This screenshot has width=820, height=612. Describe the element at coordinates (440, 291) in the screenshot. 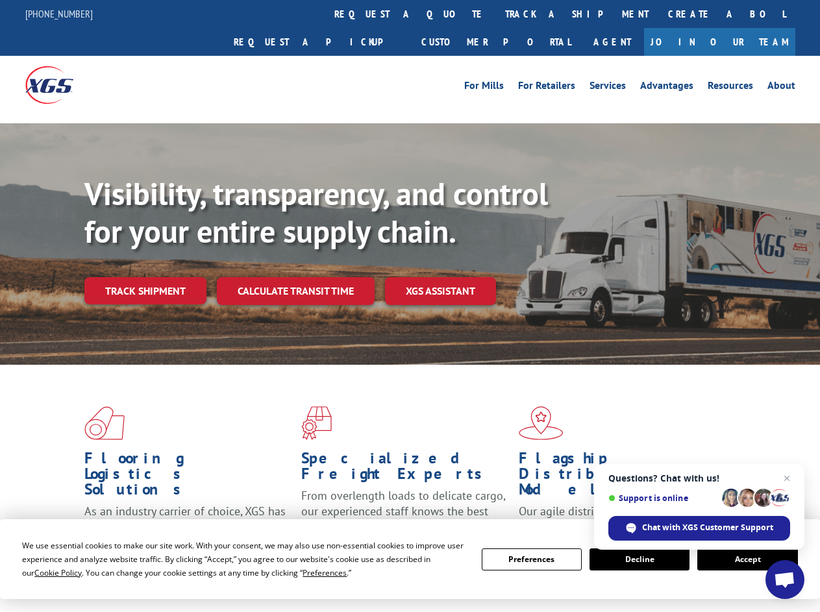

I see `a: XGS ASSISTANT` at that location.